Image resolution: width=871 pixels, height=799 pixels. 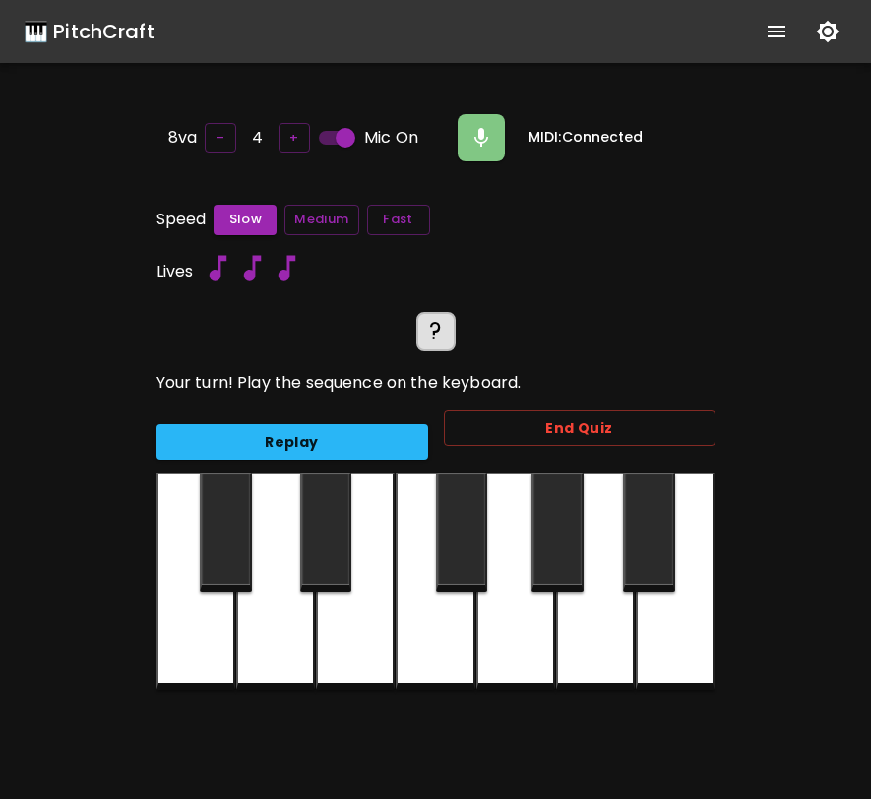 What do you see at coordinates (182, 138) in the screenshot?
I see `h6: 8va` at bounding box center [182, 138].